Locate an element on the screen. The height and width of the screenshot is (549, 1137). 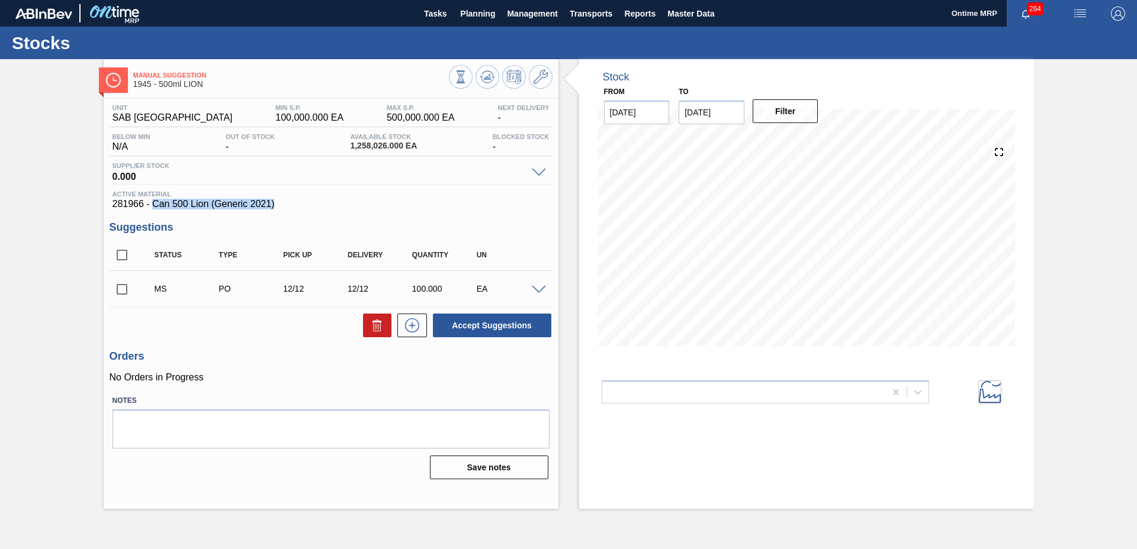
span: 500,000.000 EA is located at coordinates (420, 118).